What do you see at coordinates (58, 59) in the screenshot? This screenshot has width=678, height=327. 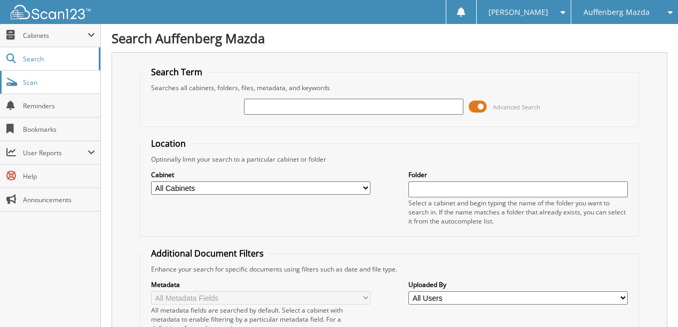 I see `span: Search` at bounding box center [58, 59].